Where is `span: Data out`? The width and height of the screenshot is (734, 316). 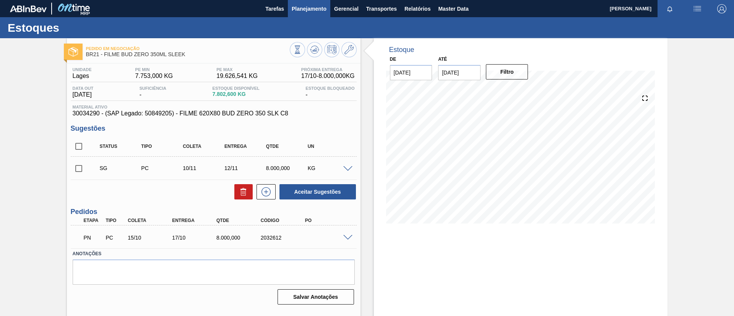 span: Data out is located at coordinates (83, 88).